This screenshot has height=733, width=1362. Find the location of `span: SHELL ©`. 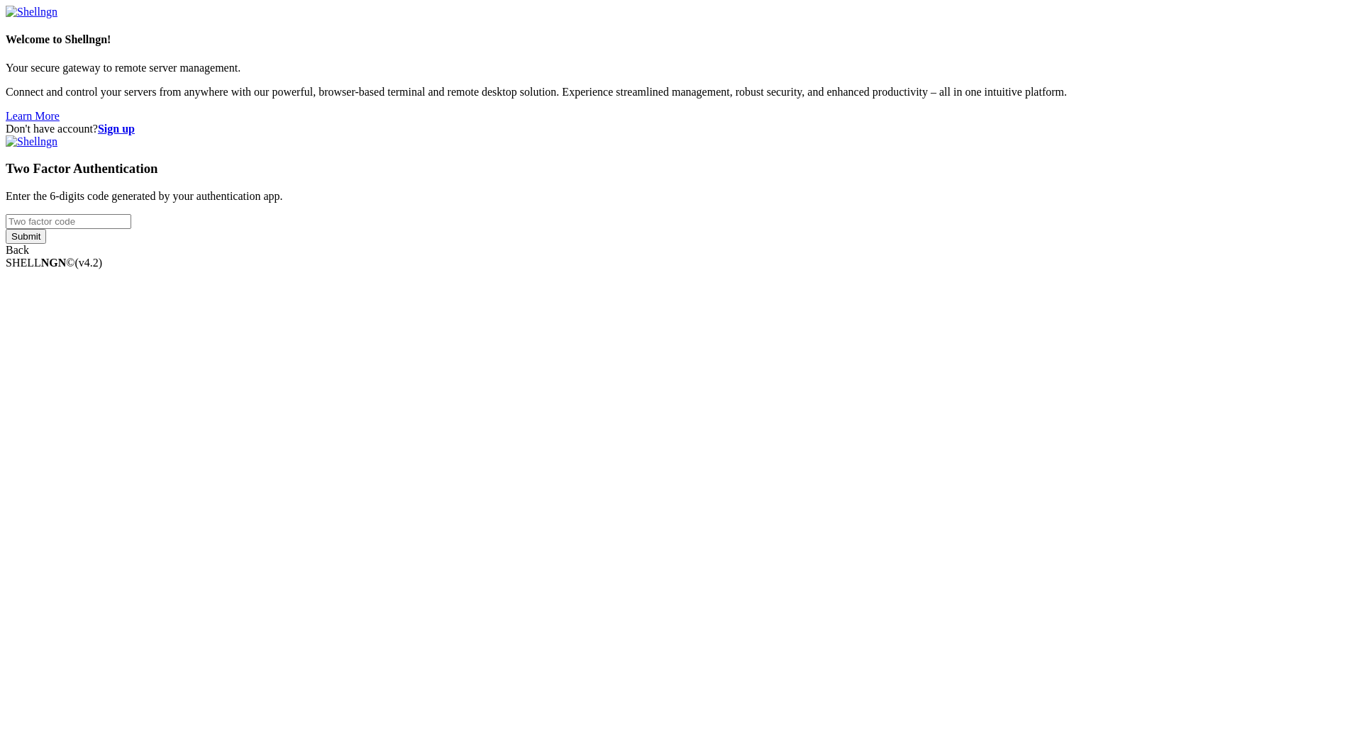

span: SHELL © is located at coordinates (54, 262).